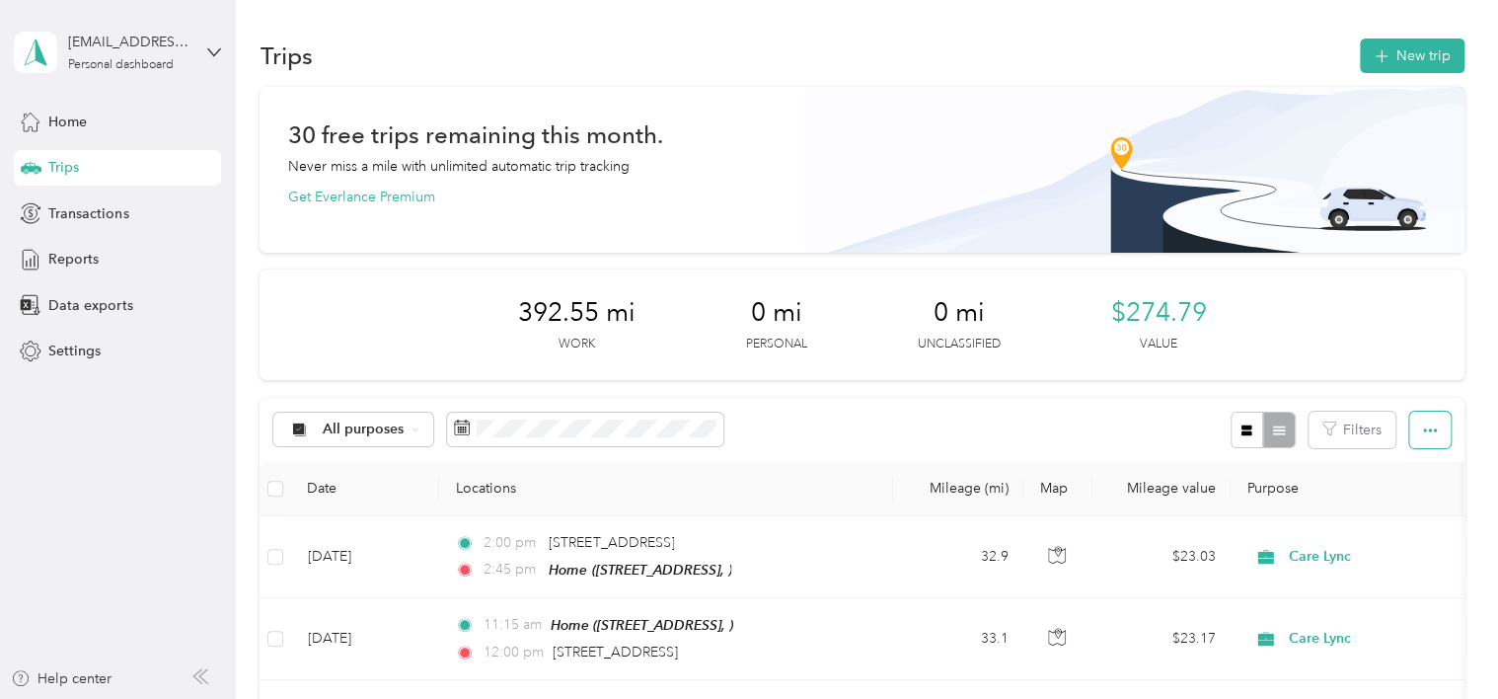 The image size is (1498, 699). What do you see at coordinates (90, 305) in the screenshot?
I see `span: Data exports` at bounding box center [90, 305].